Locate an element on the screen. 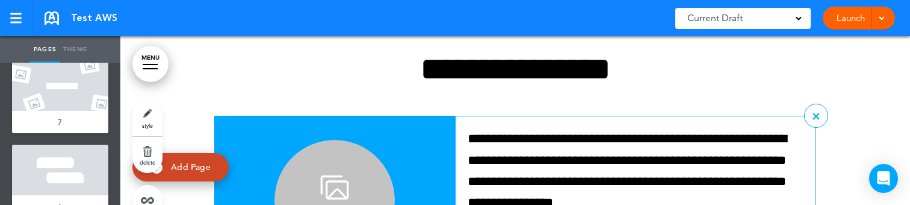 This screenshot has height=205, width=910. a: Launch is located at coordinates (850, 18).